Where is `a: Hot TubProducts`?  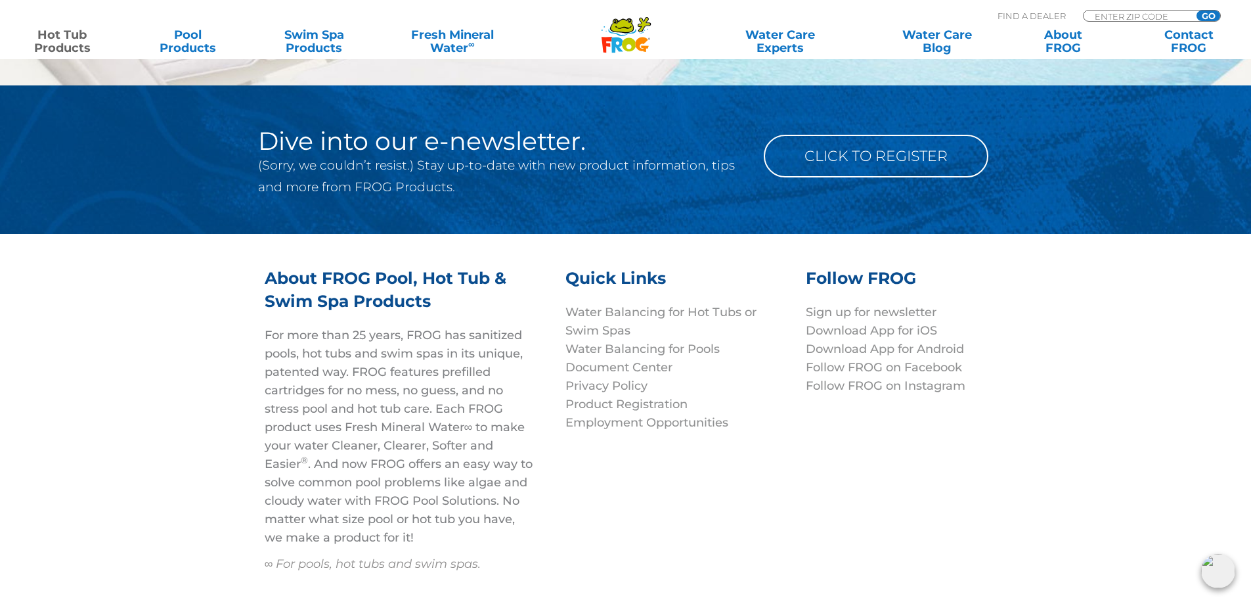
a: Hot TubProducts is located at coordinates (62, 41).